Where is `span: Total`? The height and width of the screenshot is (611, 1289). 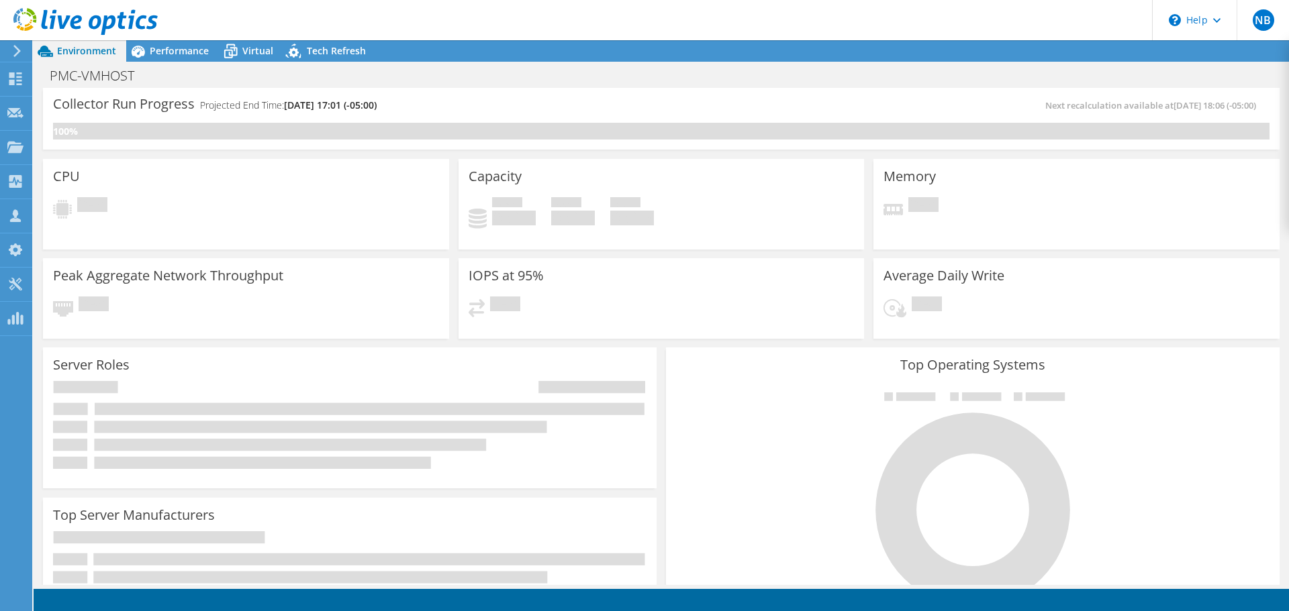
span: Total is located at coordinates (625, 204).